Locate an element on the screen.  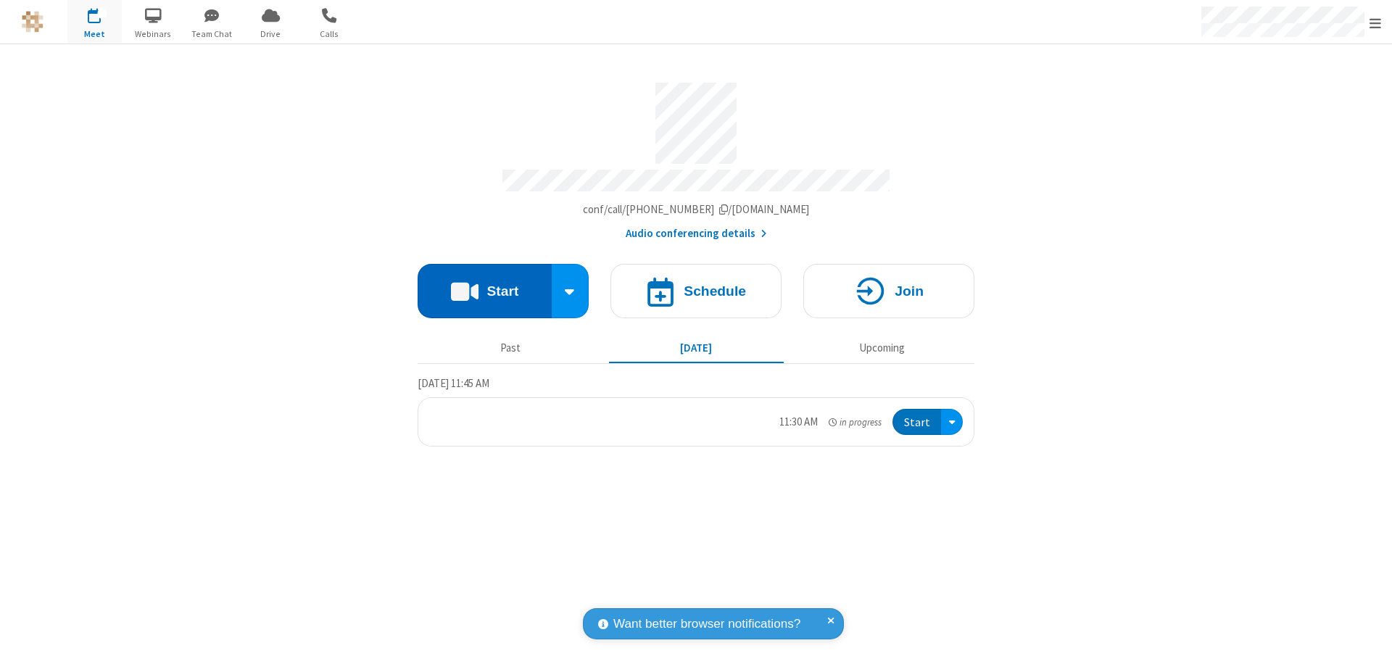
button: Join is located at coordinates (889, 291).